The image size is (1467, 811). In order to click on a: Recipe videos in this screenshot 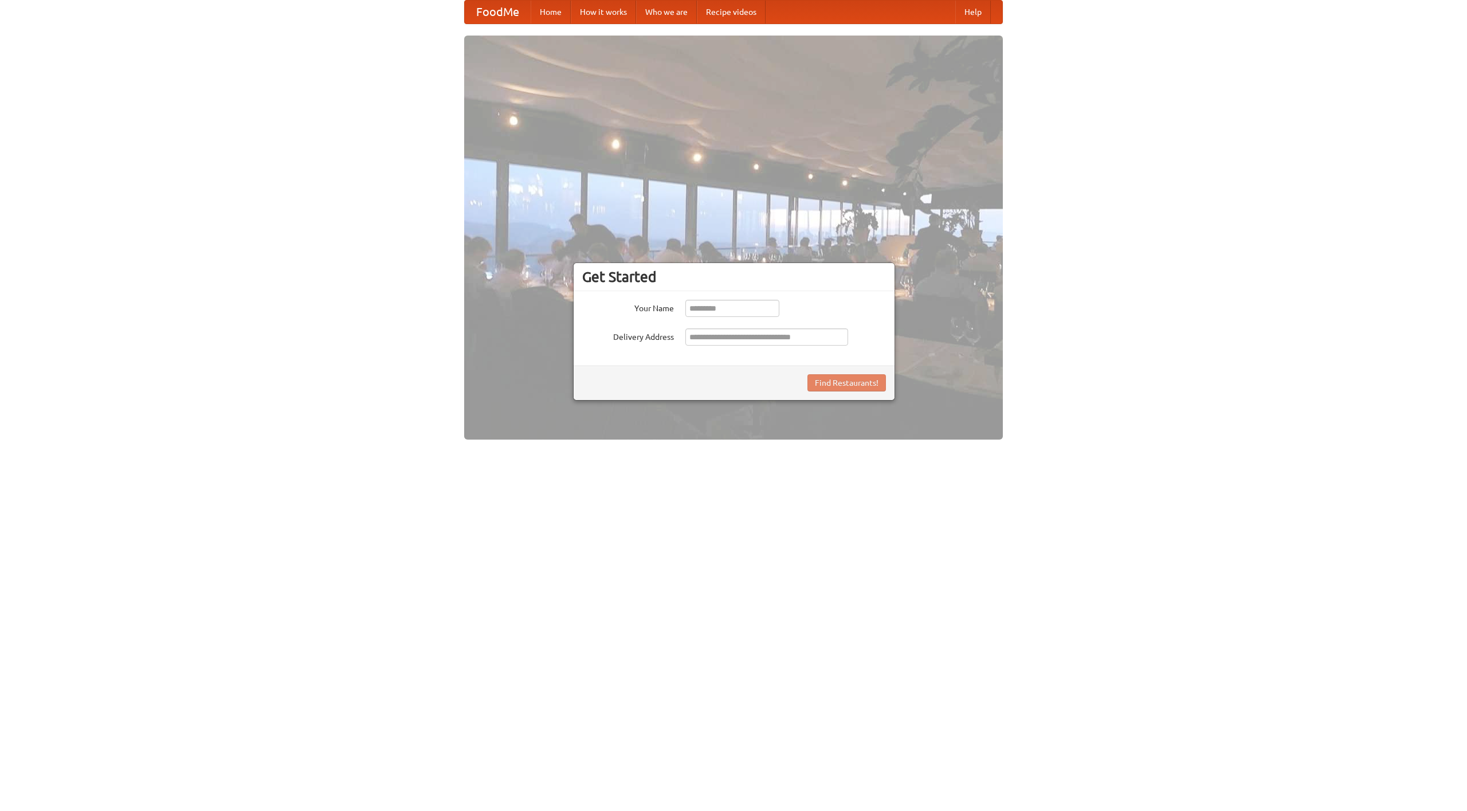, I will do `click(731, 12)`.